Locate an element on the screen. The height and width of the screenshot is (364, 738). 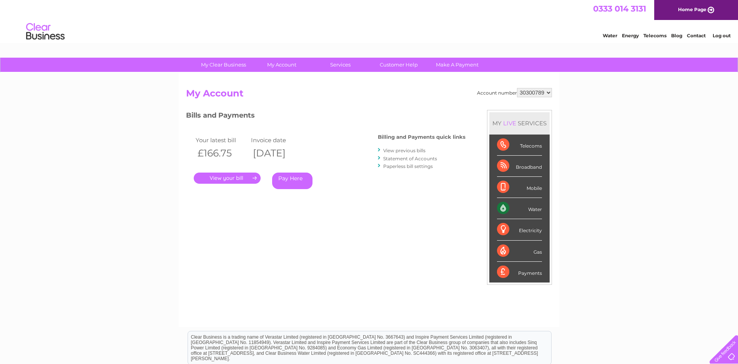
td: Your latest bill is located at coordinates (221, 140).